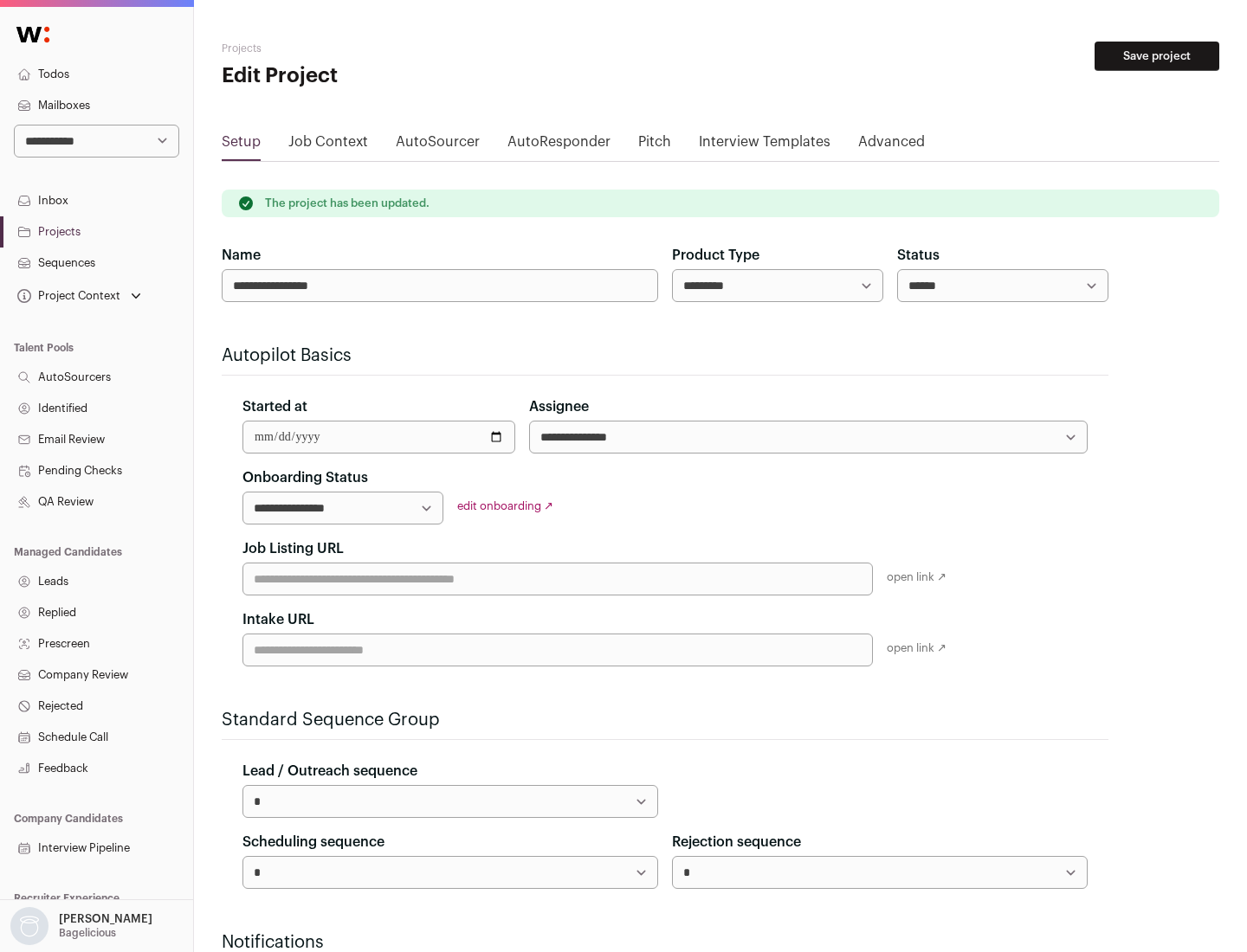 This screenshot has height=952, width=1247. What do you see at coordinates (665, 356) in the screenshot?
I see `h2: Autopilot Basics` at bounding box center [665, 356].